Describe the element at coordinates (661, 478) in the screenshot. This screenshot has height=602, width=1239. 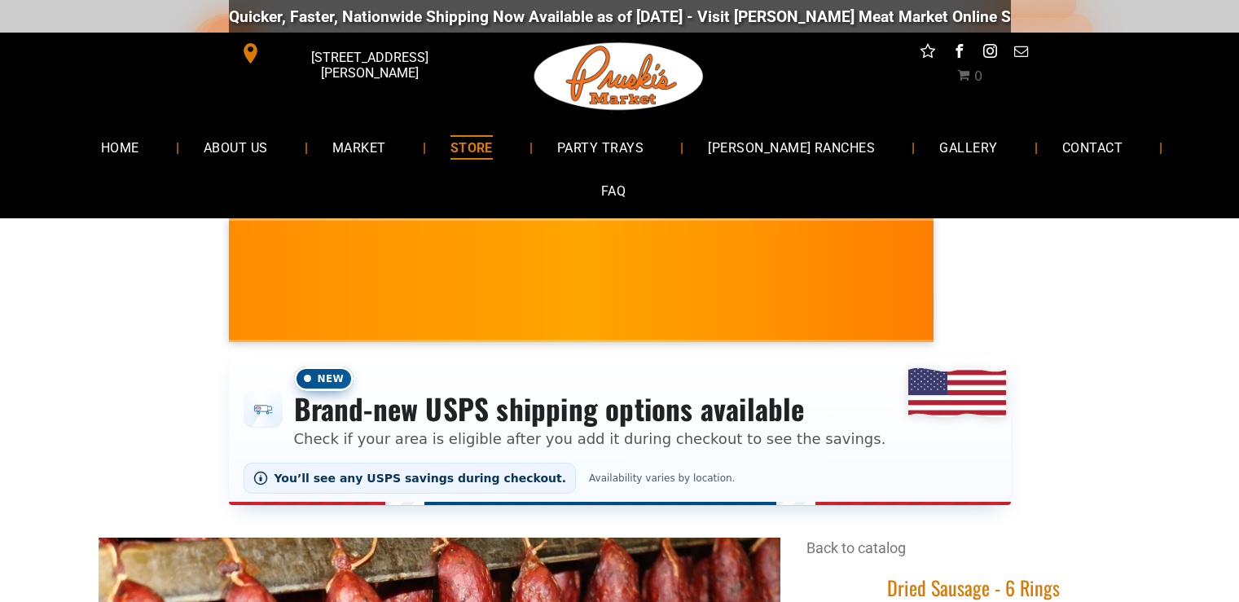
I see `span: Availability varies by location.` at that location.